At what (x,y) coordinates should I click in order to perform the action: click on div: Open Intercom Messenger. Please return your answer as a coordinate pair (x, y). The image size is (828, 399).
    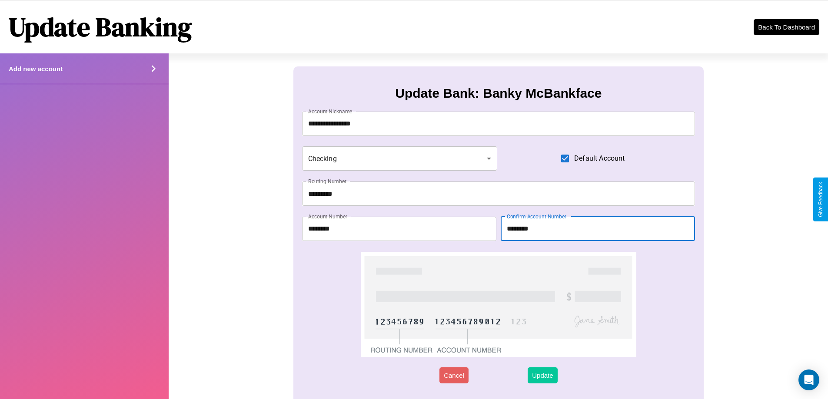
    Looking at the image, I should click on (809, 380).